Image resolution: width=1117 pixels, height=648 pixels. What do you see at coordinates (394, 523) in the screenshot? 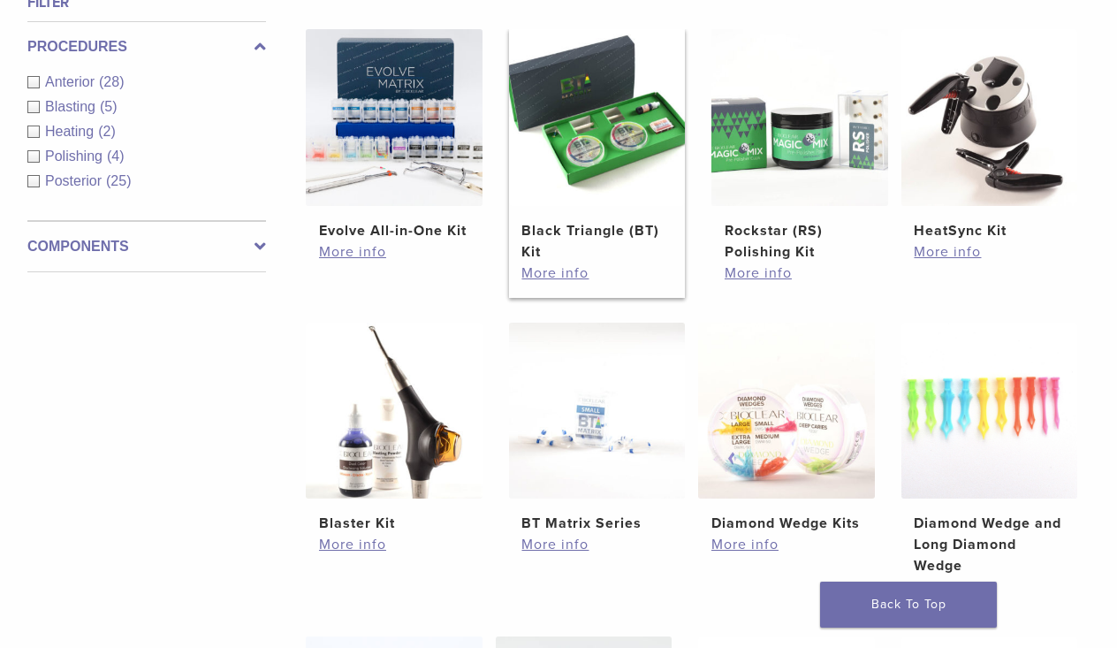
I see `h2: Blaster Kit` at bounding box center [394, 523].